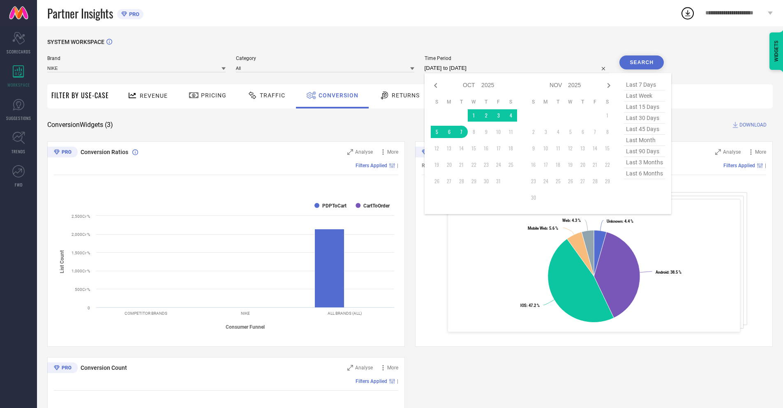 The width and height of the screenshot is (783, 408). I want to click on td: Mon Oct 27 2025, so click(449, 181).